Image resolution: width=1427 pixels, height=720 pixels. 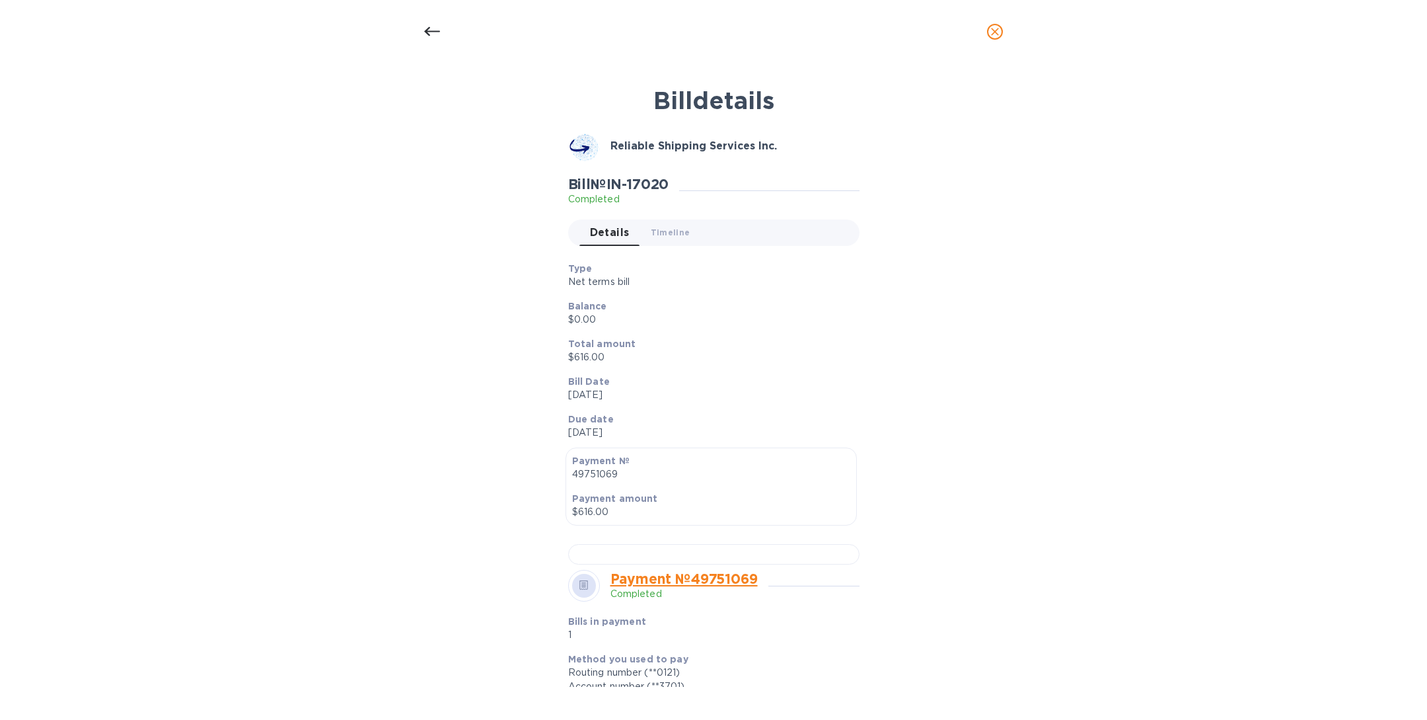 What do you see at coordinates (587, 306) in the screenshot?
I see `b: Balance` at bounding box center [587, 306].